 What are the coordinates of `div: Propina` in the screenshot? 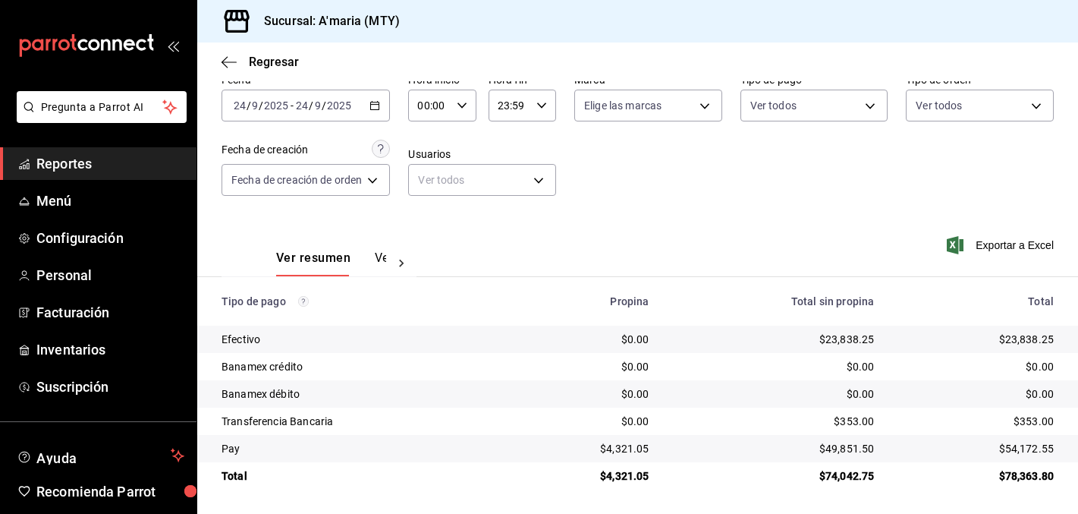 It's located at (585, 301).